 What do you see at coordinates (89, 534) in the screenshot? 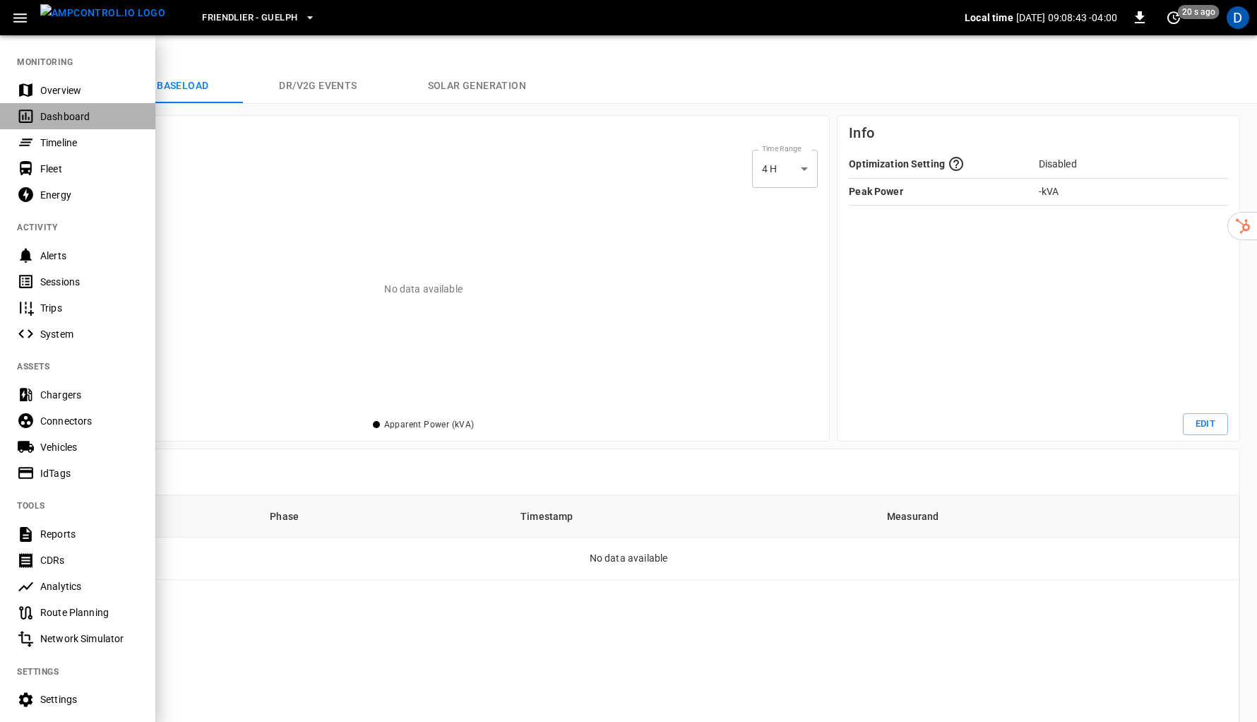
I see `div: Reports` at bounding box center [89, 534].